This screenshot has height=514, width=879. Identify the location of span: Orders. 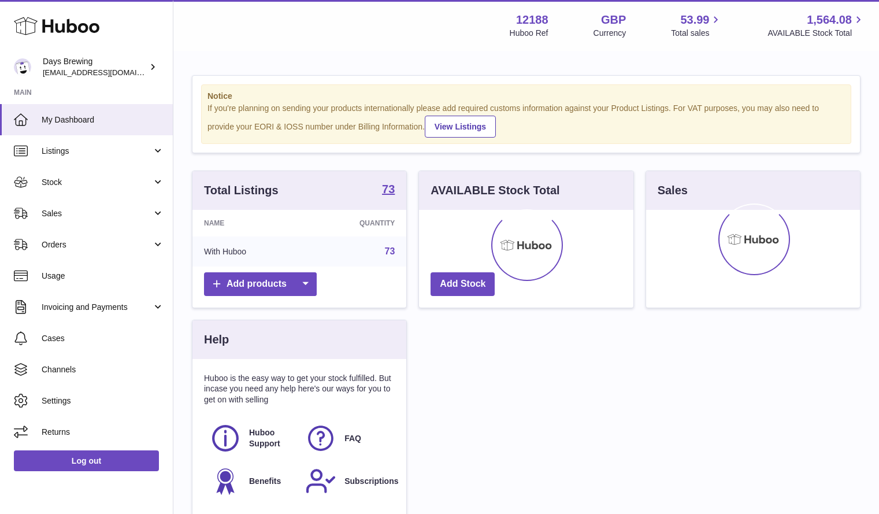
(97, 244).